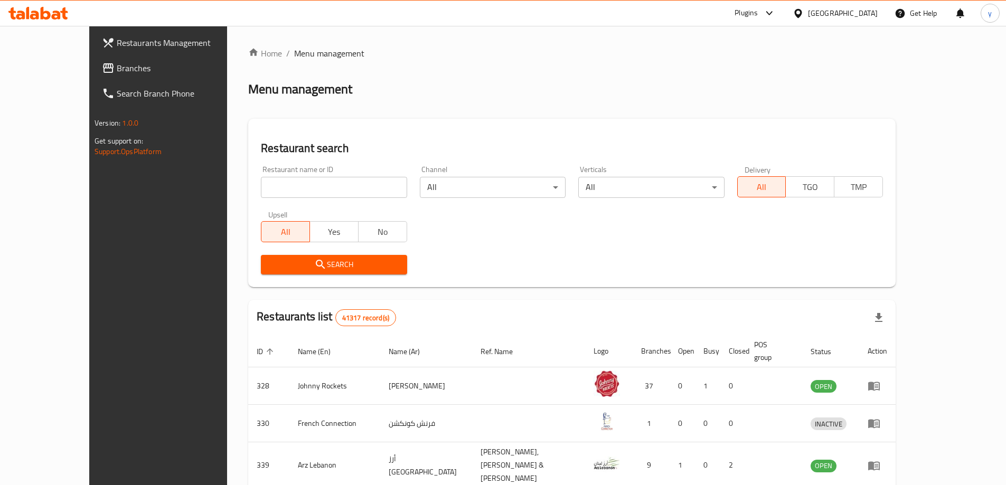  Describe the element at coordinates (708, 351) in the screenshot. I see `th: Busy` at that location.